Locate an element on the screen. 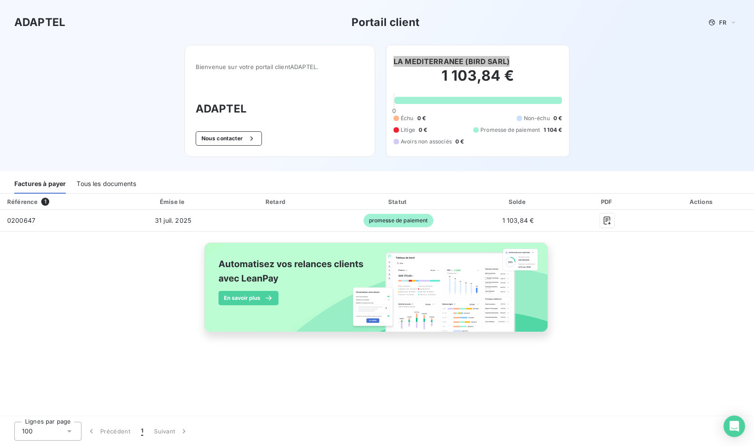  img: banner is located at coordinates (377, 292).